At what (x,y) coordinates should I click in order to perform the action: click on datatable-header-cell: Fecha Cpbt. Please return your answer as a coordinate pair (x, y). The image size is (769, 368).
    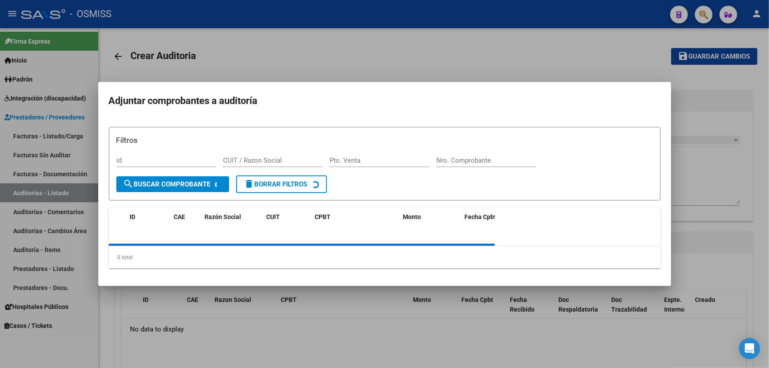
    Looking at the image, I should click on (481, 222).